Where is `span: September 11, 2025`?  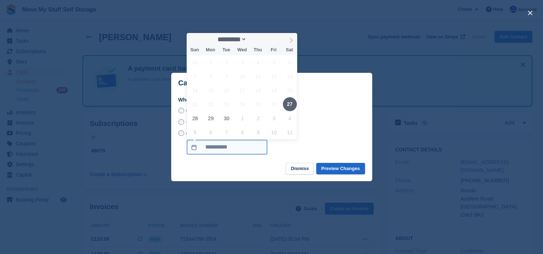
span: September 11, 2025 is located at coordinates (258, 76).